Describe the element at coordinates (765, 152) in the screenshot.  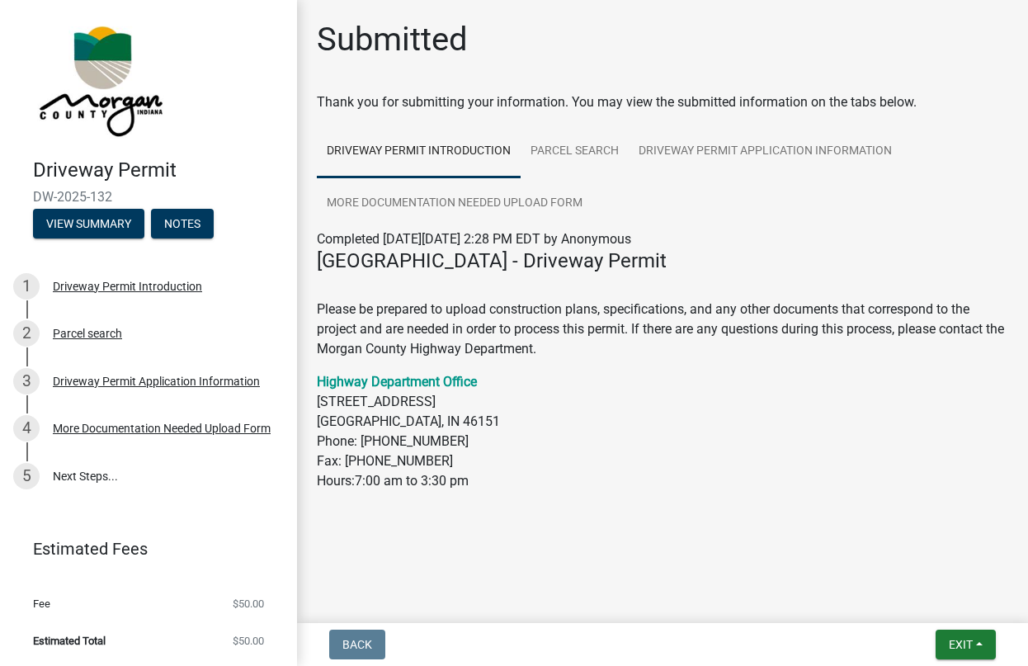
I see `a: Driveway Permit Application Information` at that location.